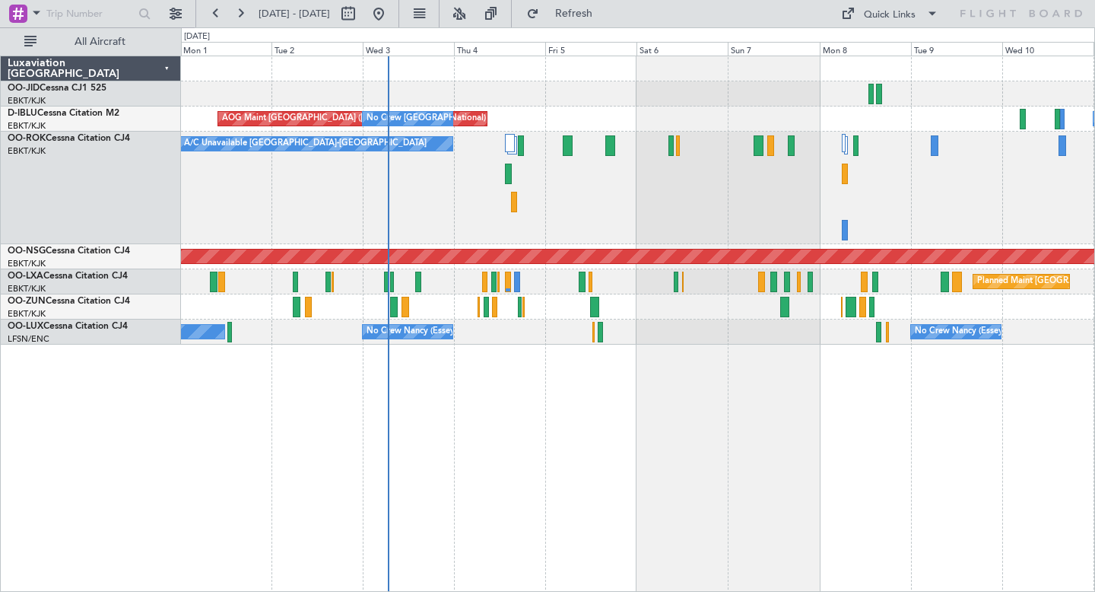 This screenshot has height=592, width=1095. Describe the element at coordinates (24, 88) in the screenshot. I see `span: OO-JID` at that location.